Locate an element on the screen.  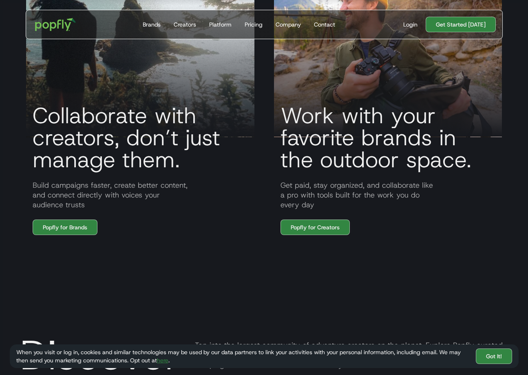
a: Popfly for Brands is located at coordinates (65, 227).